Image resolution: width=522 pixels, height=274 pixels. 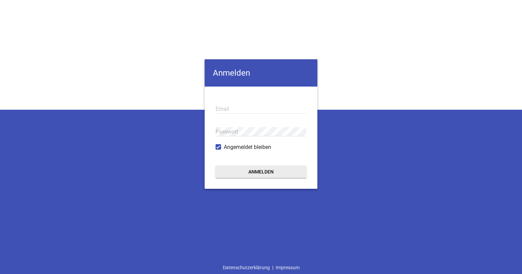 What do you see at coordinates (261, 73) in the screenshot?
I see `h4: Anmelden` at bounding box center [261, 73].